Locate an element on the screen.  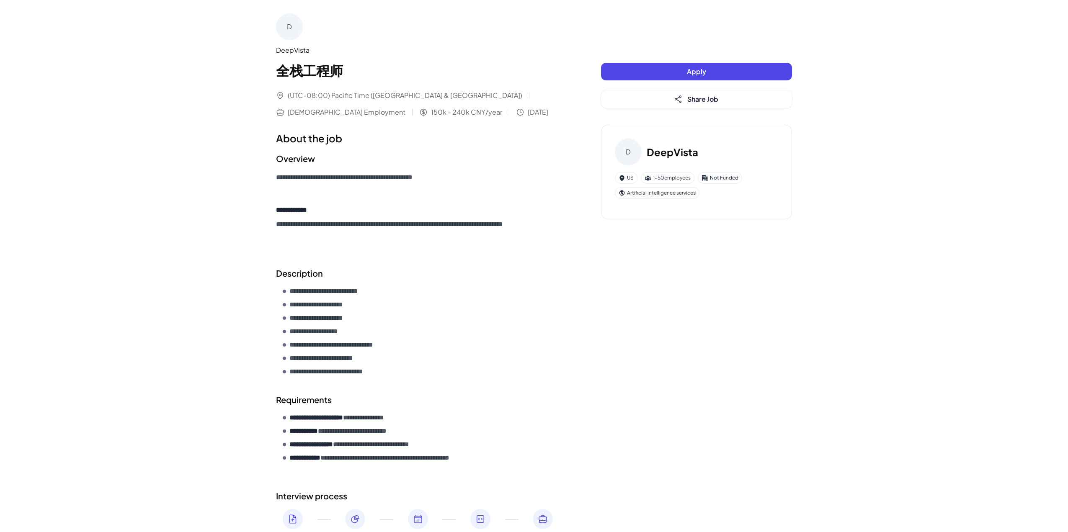
div: US is located at coordinates (626, 178).